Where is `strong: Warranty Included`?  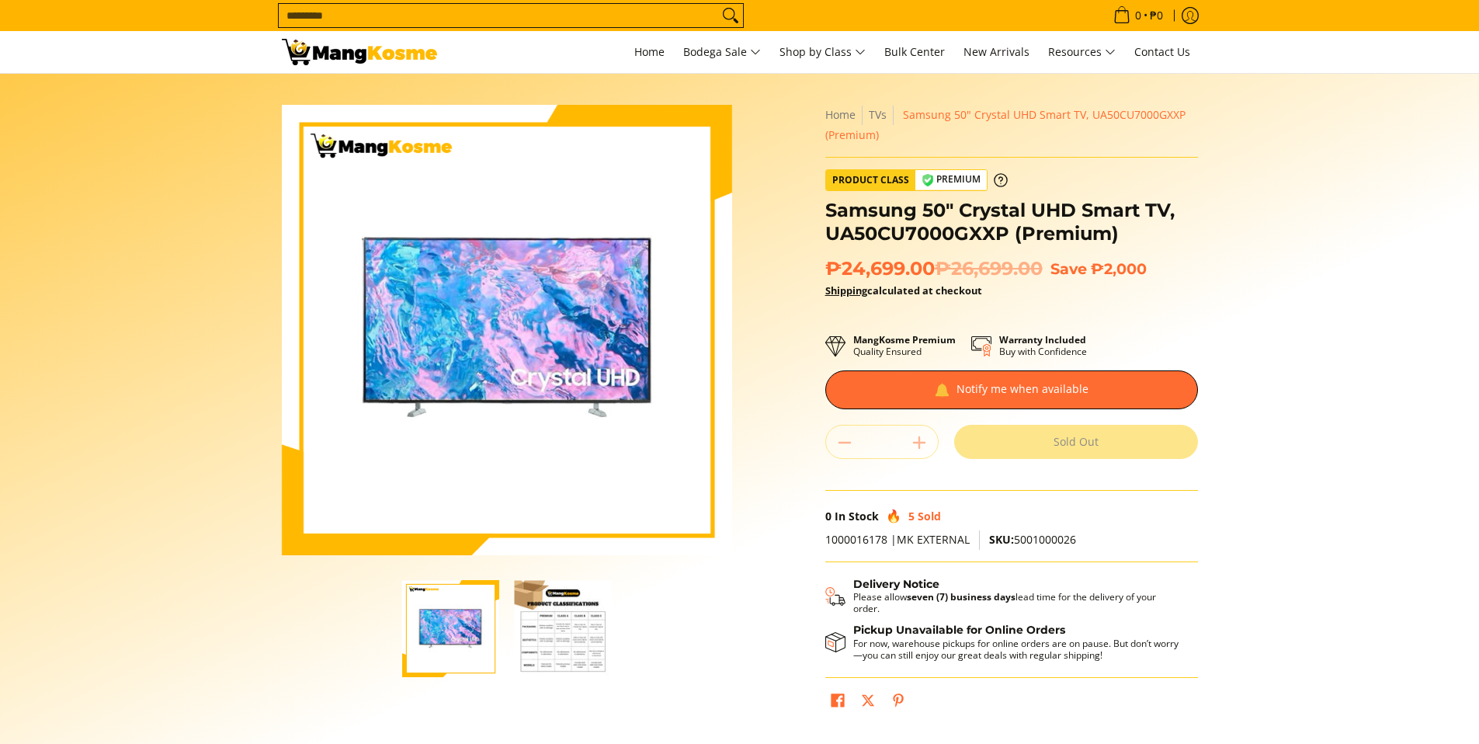 strong: Warranty Included is located at coordinates (1042, 339).